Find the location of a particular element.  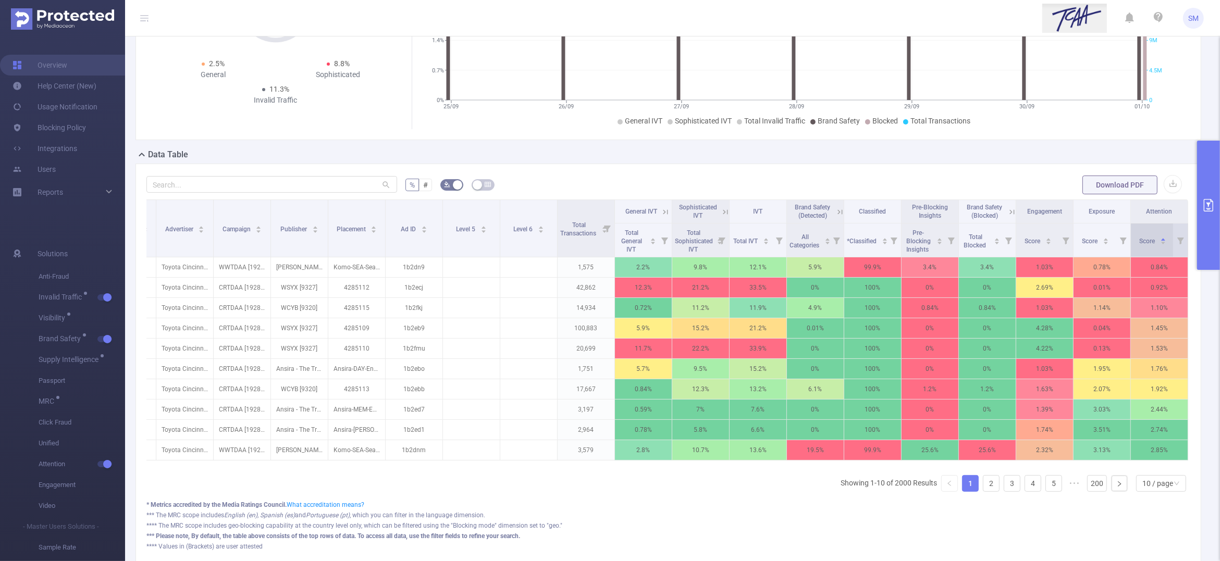

p: 33.5% is located at coordinates (758, 288).